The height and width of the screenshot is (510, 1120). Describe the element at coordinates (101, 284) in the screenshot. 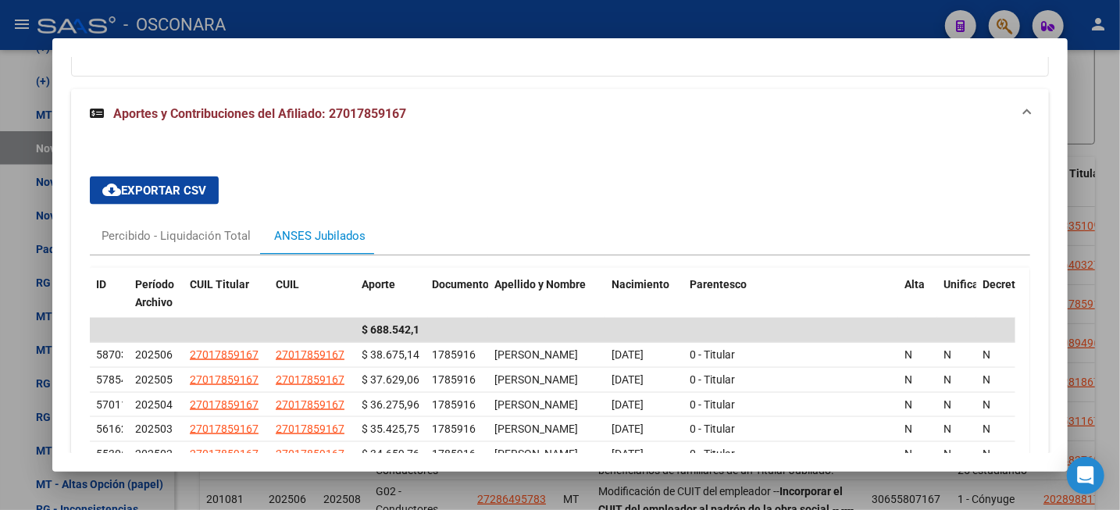

I see `span: ID` at that location.